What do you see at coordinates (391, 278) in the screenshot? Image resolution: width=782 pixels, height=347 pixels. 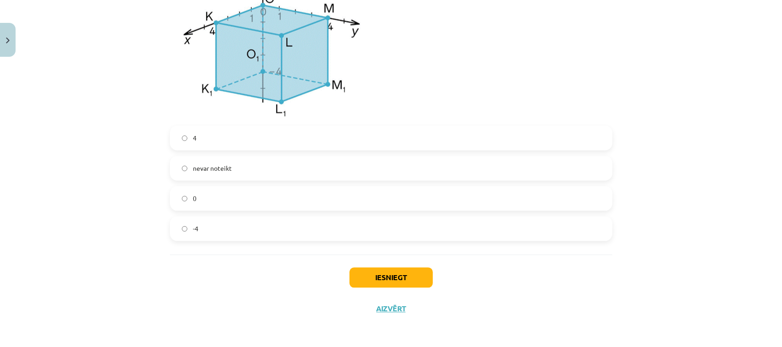 I see `button: Iesniegt` at bounding box center [391, 278].